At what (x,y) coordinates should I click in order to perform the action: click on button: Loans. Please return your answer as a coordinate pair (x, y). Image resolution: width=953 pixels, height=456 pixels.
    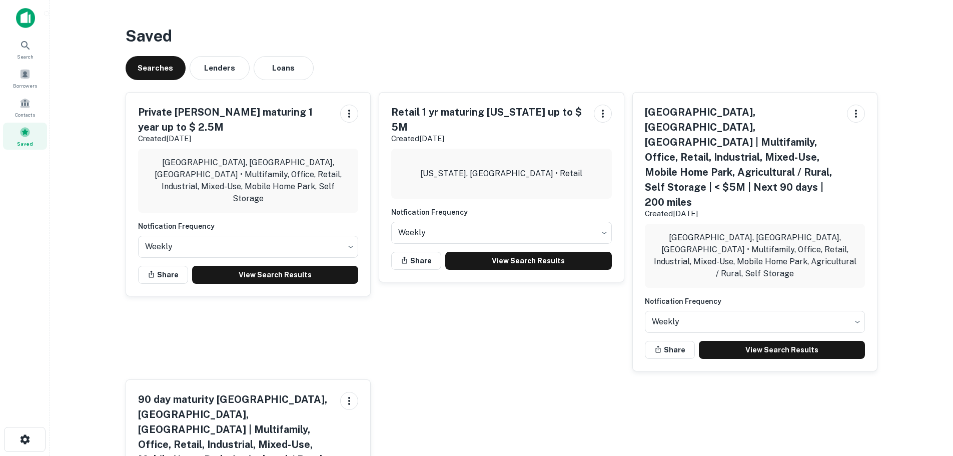
    Looking at the image, I should click on (284, 68).